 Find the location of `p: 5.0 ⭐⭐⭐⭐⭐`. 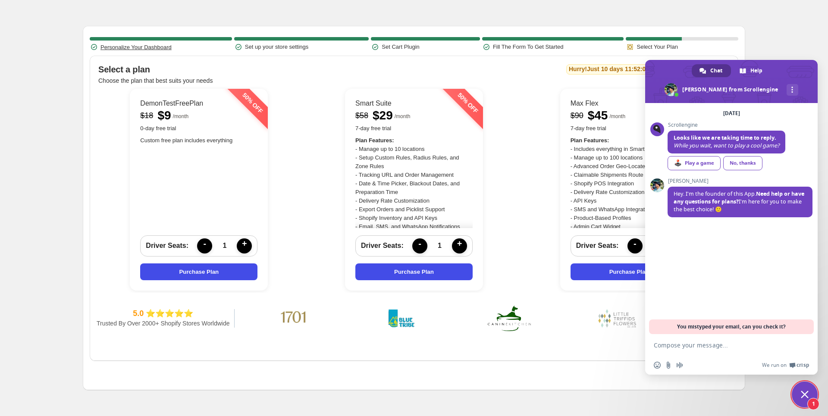

p: 5.0 ⭐⭐⭐⭐⭐ is located at coordinates (163, 314).